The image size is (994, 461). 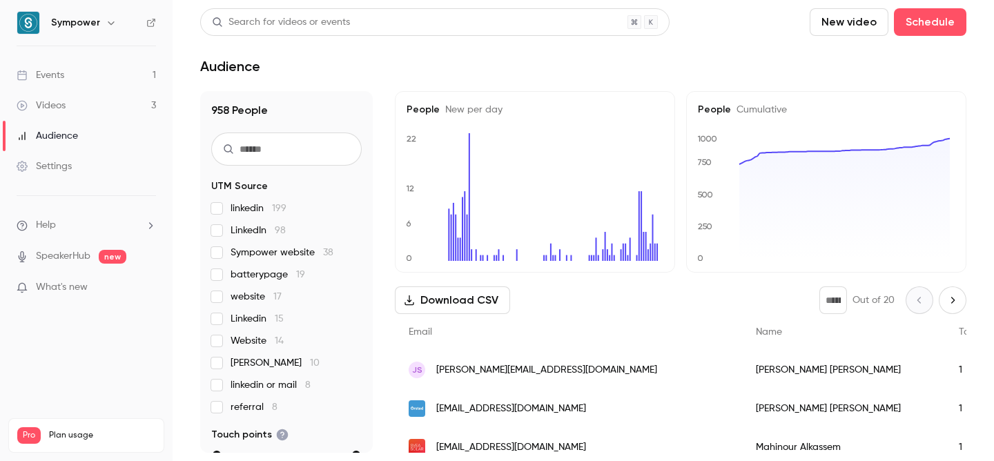 I want to click on span: 14, so click(x=279, y=341).